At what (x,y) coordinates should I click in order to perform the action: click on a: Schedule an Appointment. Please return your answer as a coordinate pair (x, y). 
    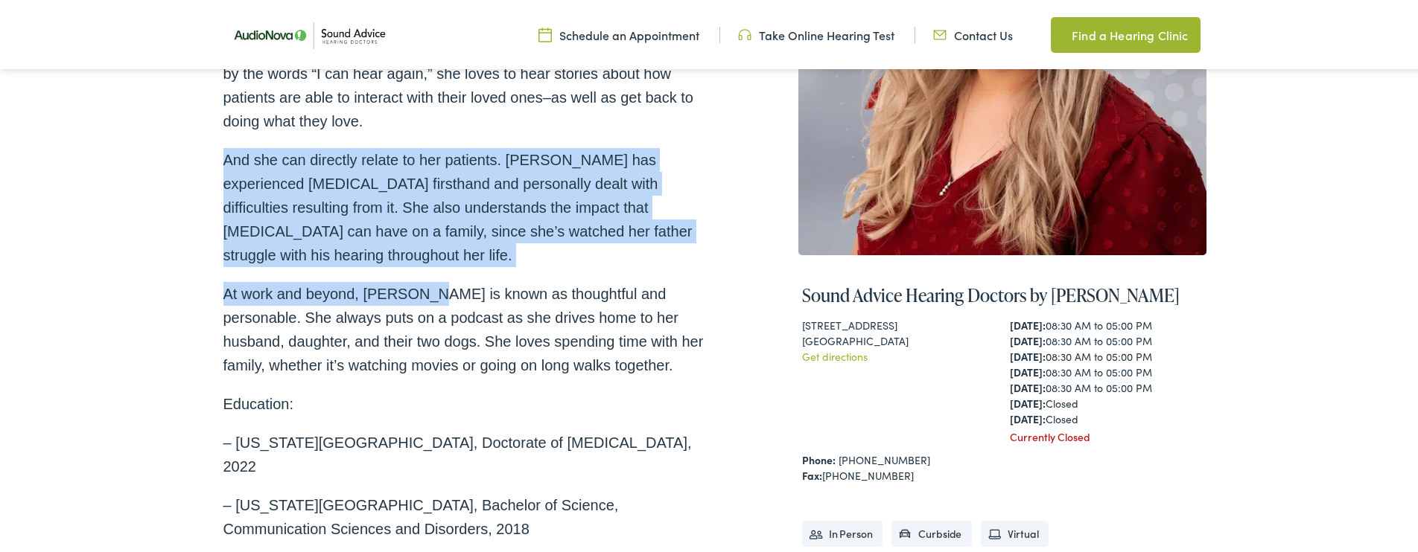
    Looking at the image, I should click on (619, 33).